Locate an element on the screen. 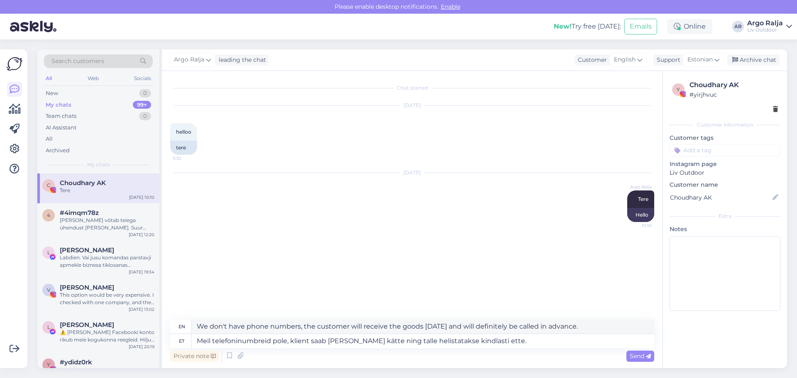 The image size is (797, 378). p: Instagram page is located at coordinates (724, 164).